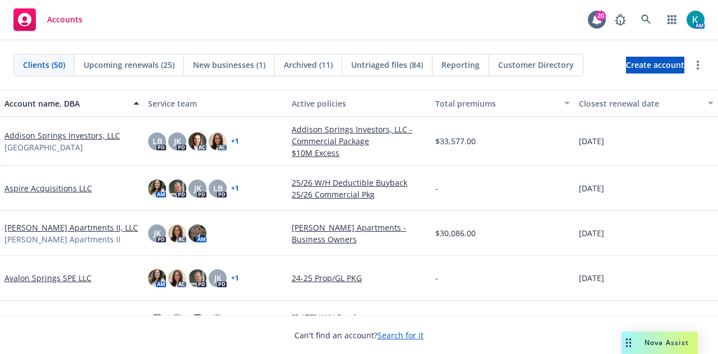 This screenshot has height=354, width=718. What do you see at coordinates (62, 135) in the screenshot?
I see `a: Addison Springs Investors, LLC` at bounding box center [62, 135].